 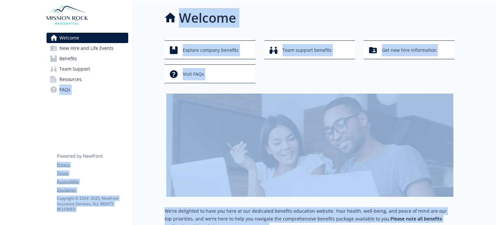 What do you see at coordinates (92, 190) in the screenshot?
I see `a: Disclaimer` at bounding box center [92, 190].